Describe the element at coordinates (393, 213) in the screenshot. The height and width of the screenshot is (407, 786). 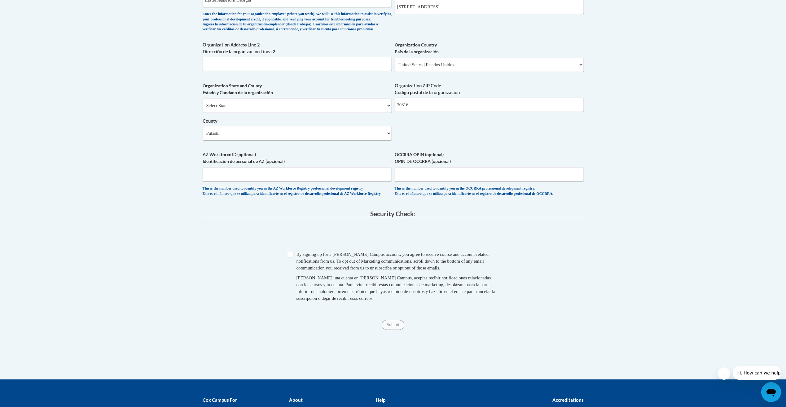
I see `span: Security Check:` at that location.